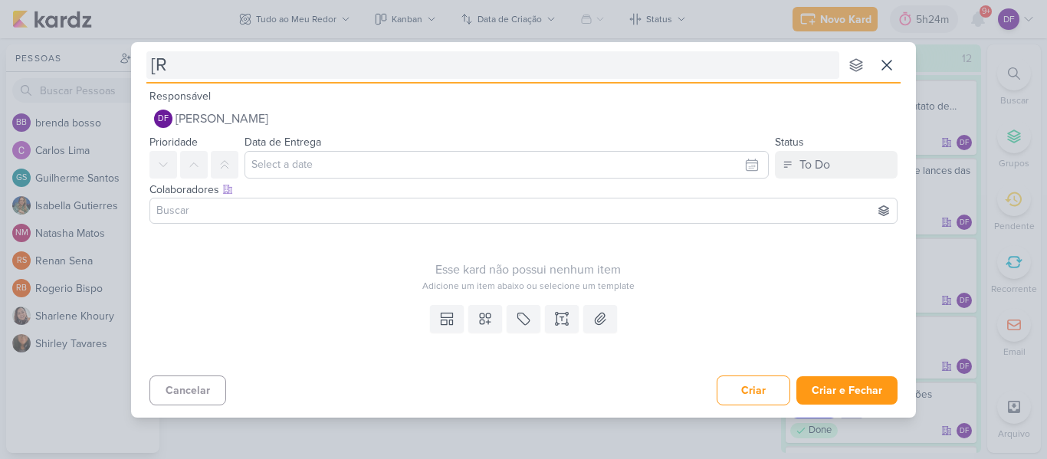  Describe the element at coordinates (163, 119) in the screenshot. I see `p: DF` at that location.